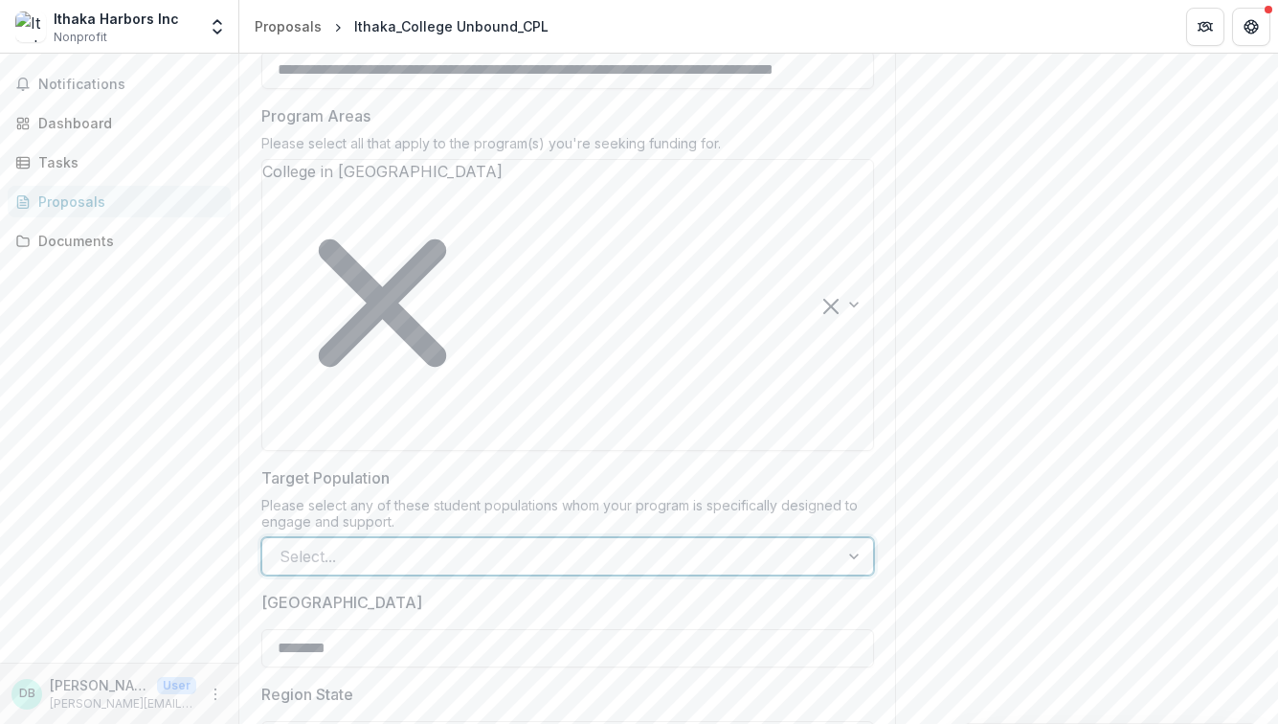 The image size is (1278, 724). What do you see at coordinates (130, 84) in the screenshot?
I see `span: Notifications` at bounding box center [130, 84].